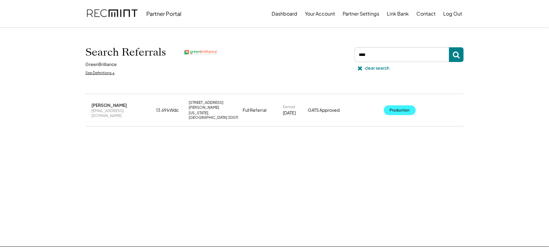 The width and height of the screenshot is (549, 251). I want to click on h1: Search Referrals, so click(126, 52).